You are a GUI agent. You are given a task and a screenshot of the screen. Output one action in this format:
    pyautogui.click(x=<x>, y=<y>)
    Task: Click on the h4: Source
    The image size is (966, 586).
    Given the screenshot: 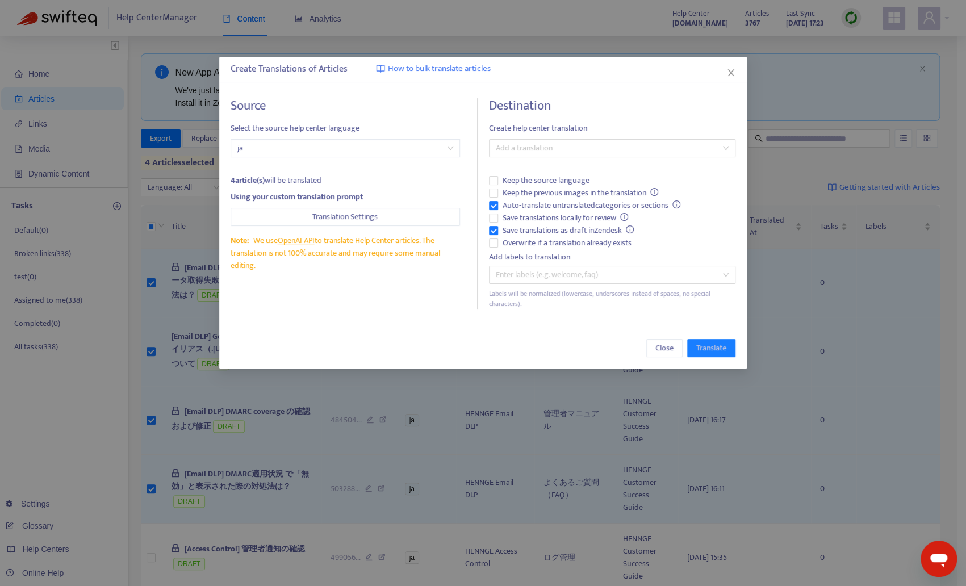 What is the action you would take?
    pyautogui.click(x=345, y=106)
    